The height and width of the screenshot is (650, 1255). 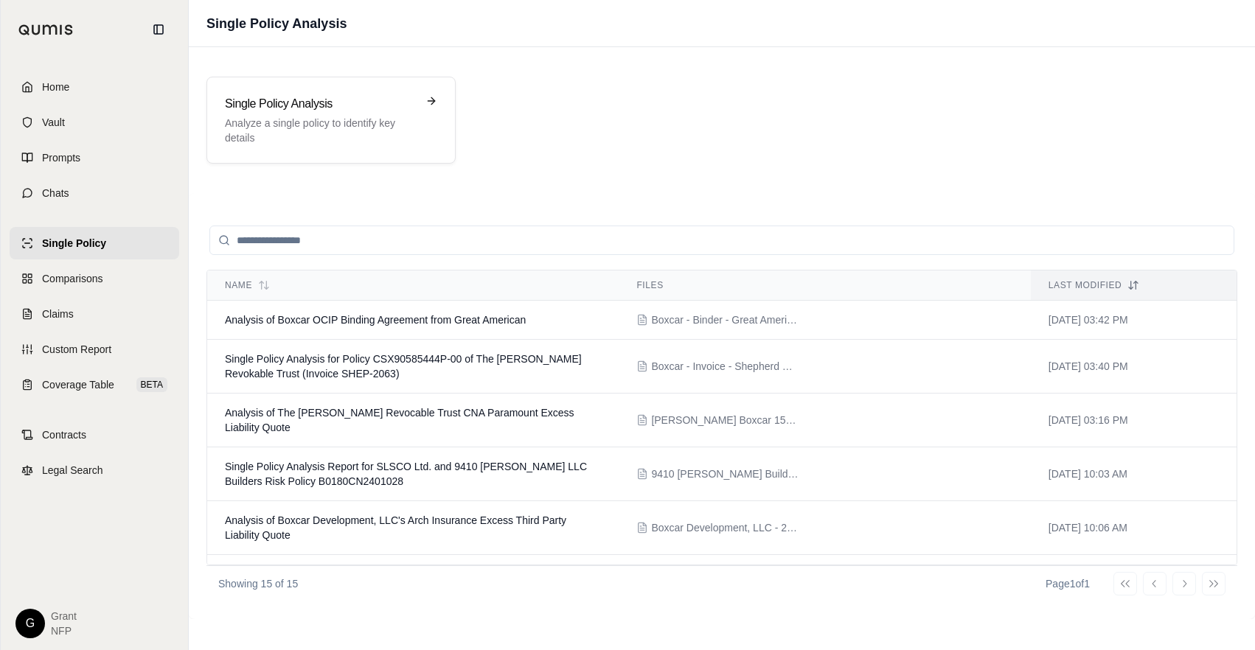 I want to click on a: Home, so click(x=94, y=87).